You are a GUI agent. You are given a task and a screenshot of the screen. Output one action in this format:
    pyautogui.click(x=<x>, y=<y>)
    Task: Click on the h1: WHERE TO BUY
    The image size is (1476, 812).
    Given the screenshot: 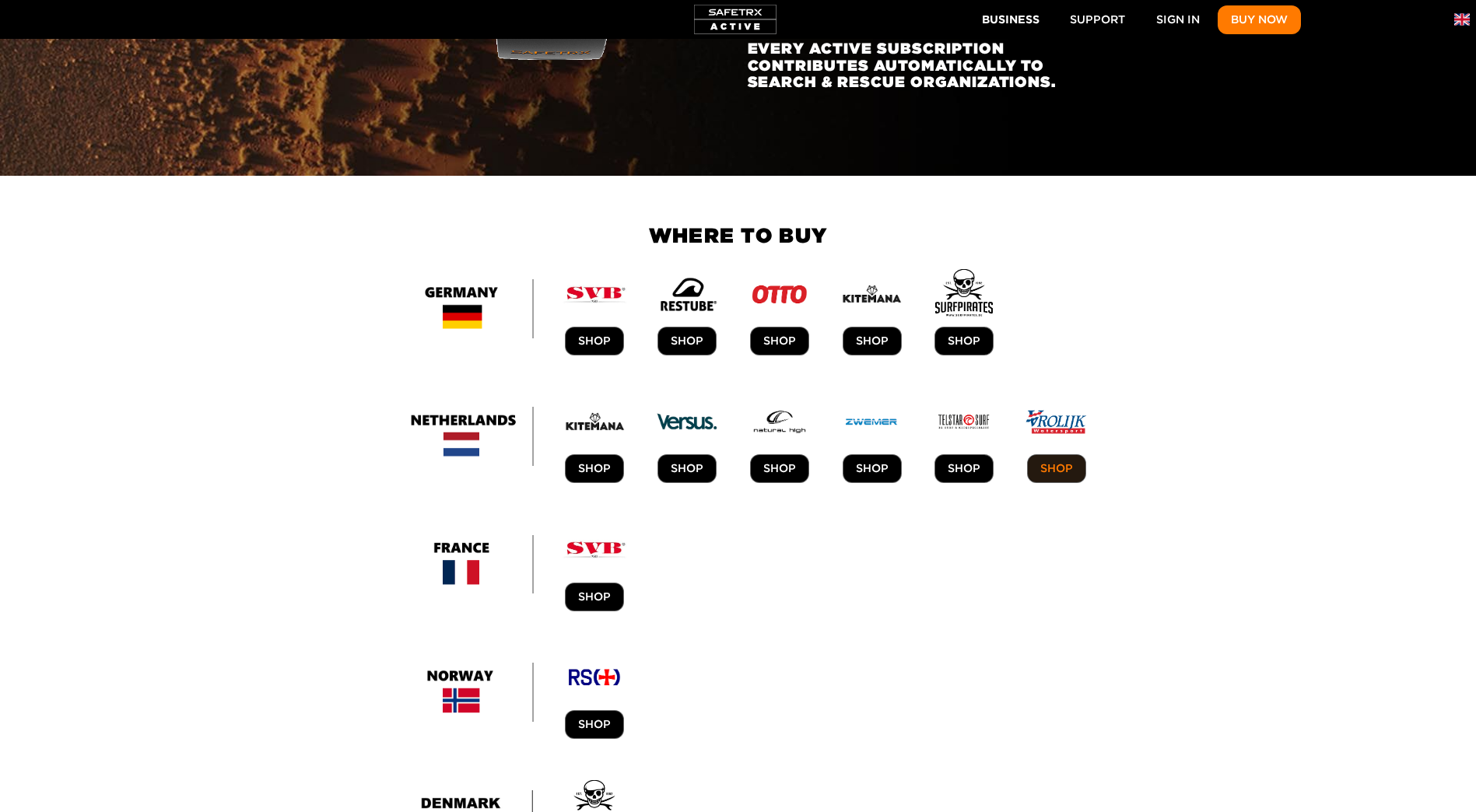 What is the action you would take?
    pyautogui.click(x=739, y=235)
    